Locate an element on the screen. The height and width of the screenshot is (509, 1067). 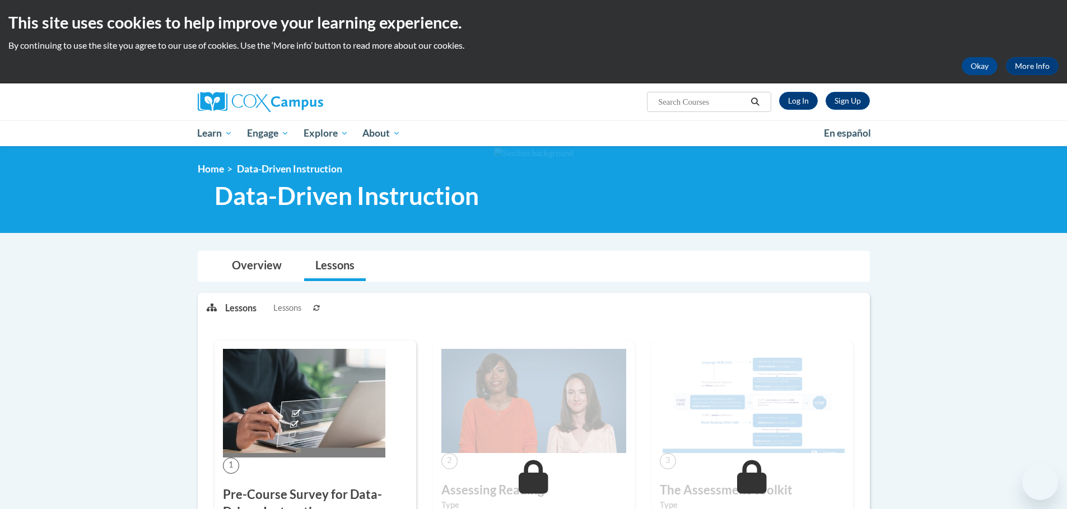
span: Lessons is located at coordinates (287, 308).